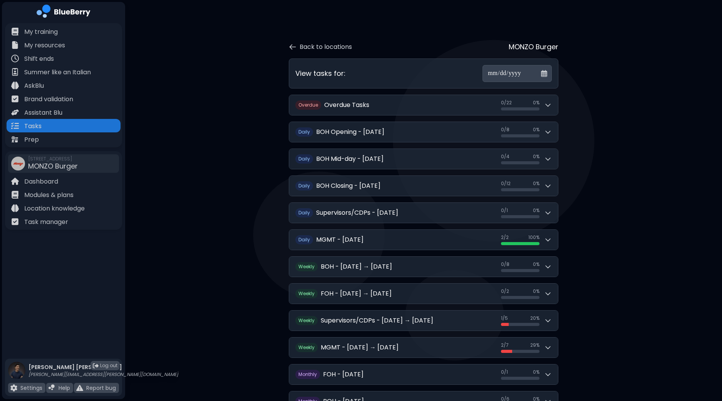  I want to click on p: Dashboard, so click(41, 182).